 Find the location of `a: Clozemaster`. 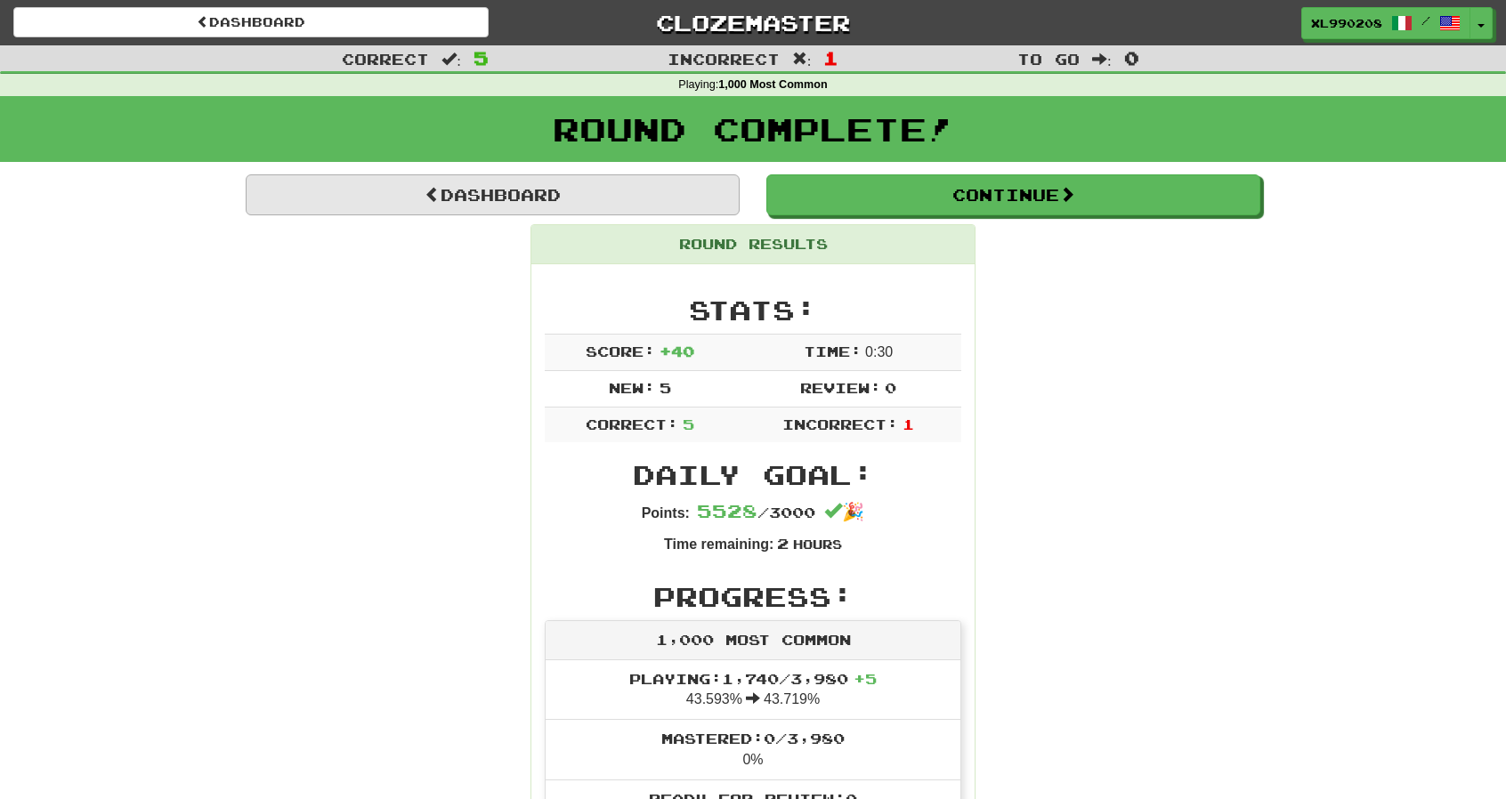

a: Clozemaster is located at coordinates (753, 22).